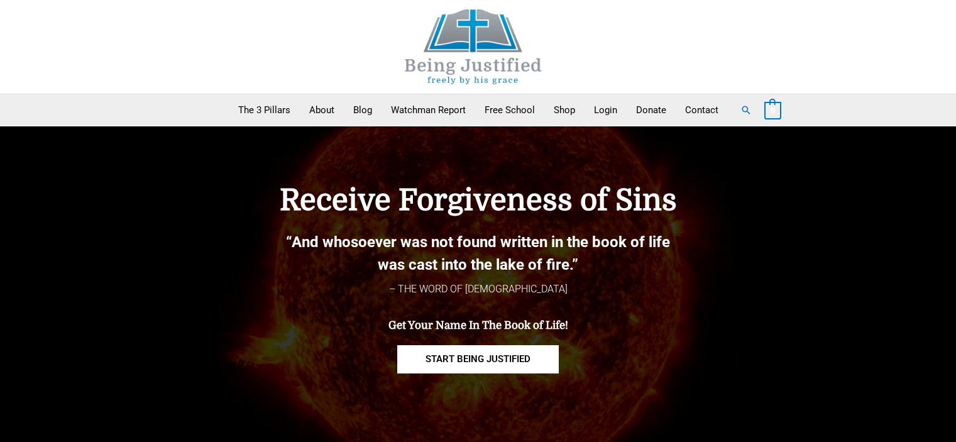 The image size is (956, 442). Describe the element at coordinates (322, 110) in the screenshot. I see `a: About` at that location.